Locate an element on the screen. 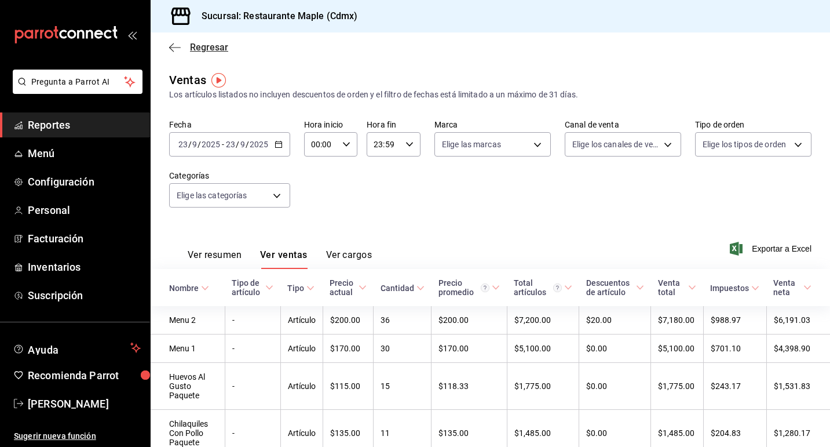 Image resolution: width=830 pixels, height=447 pixels. td: Huevos Al Gusto Paquete is located at coordinates (188, 386).